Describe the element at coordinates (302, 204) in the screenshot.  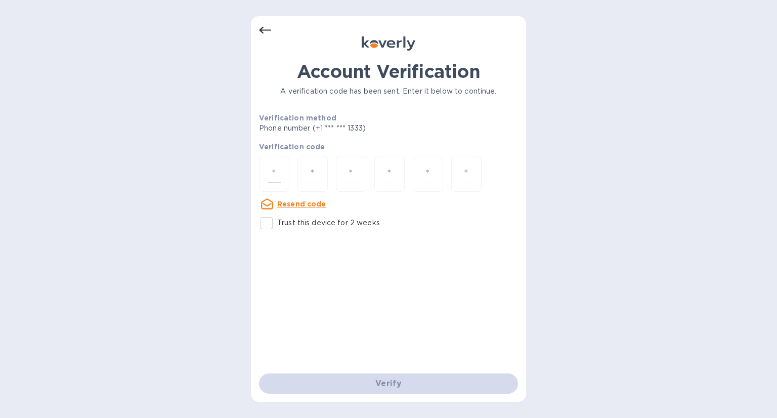
I see `u: Resend code` at that location.